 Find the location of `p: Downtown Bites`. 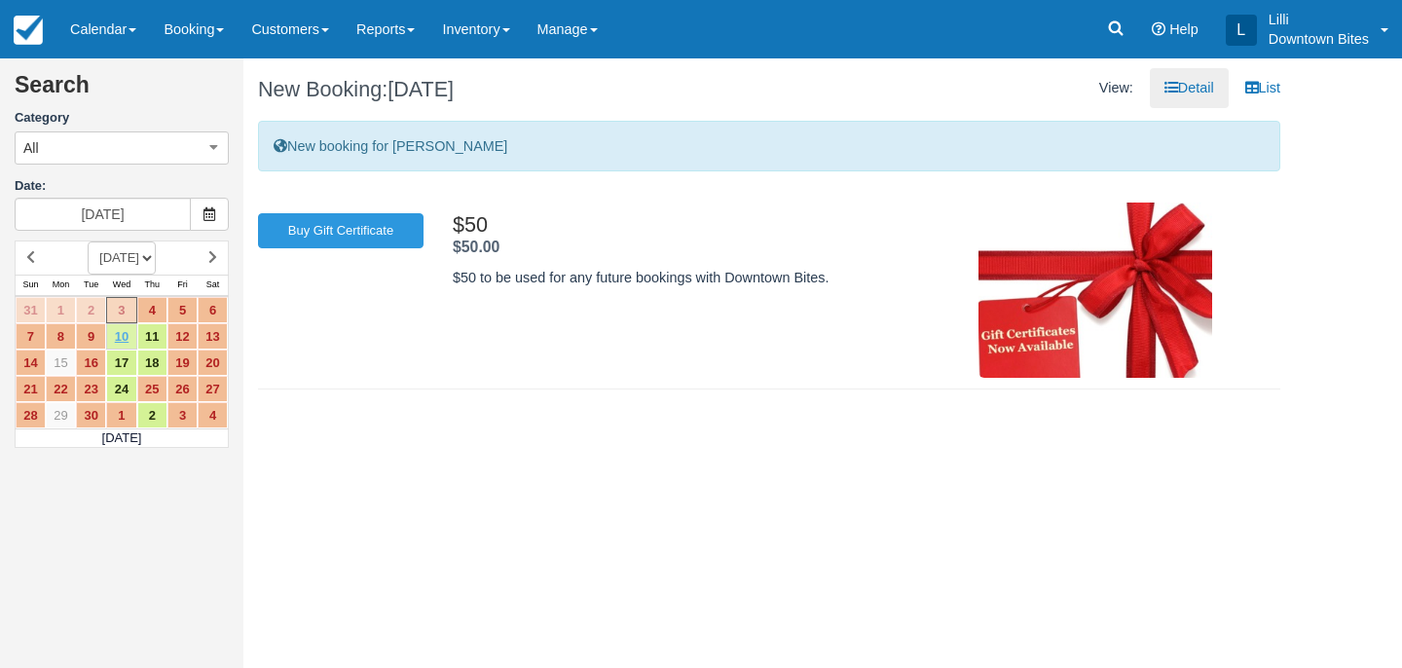

p: Downtown Bites is located at coordinates (1318, 39).